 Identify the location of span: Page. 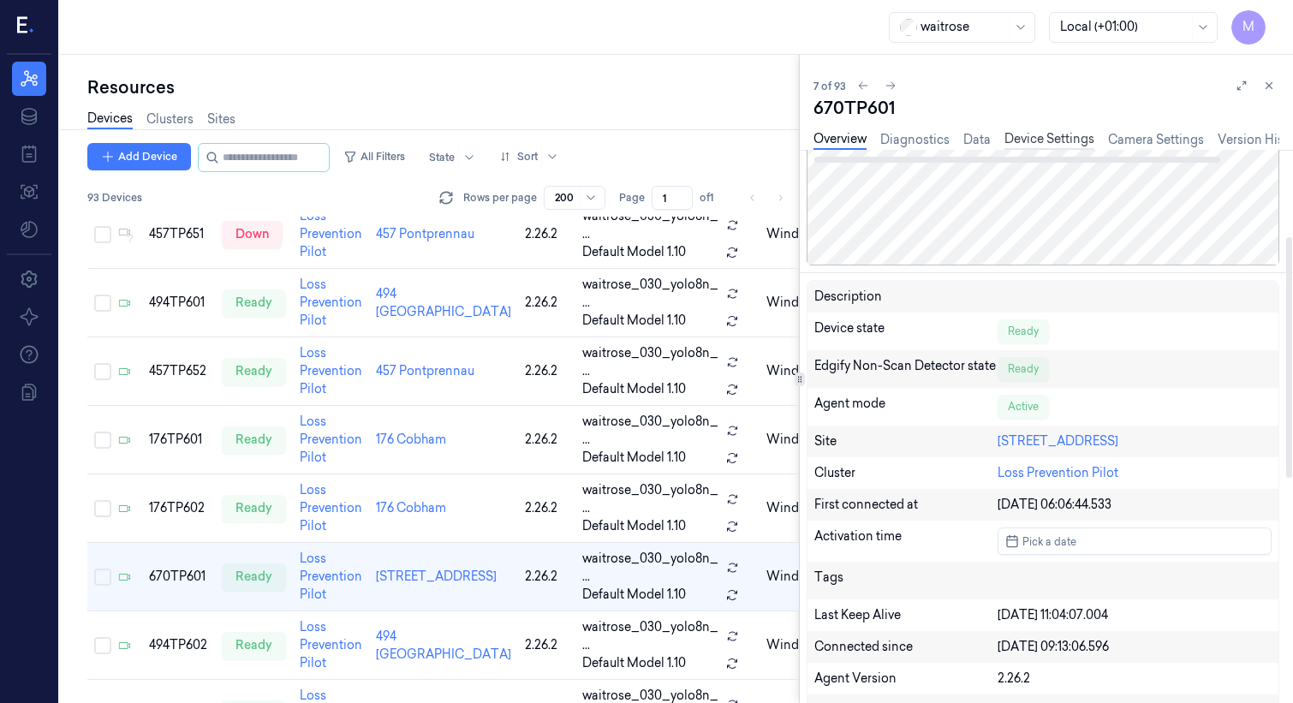
(632, 198).